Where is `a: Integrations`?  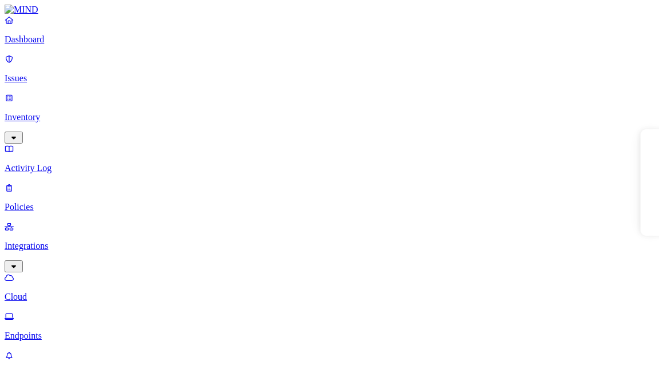 a: Integrations is located at coordinates (329, 246).